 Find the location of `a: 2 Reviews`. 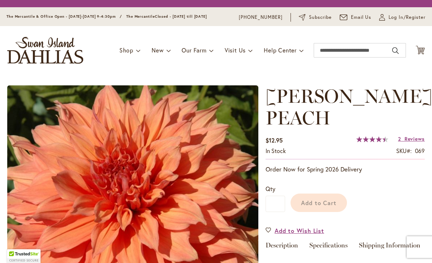

a: 2 Reviews is located at coordinates (411, 138).